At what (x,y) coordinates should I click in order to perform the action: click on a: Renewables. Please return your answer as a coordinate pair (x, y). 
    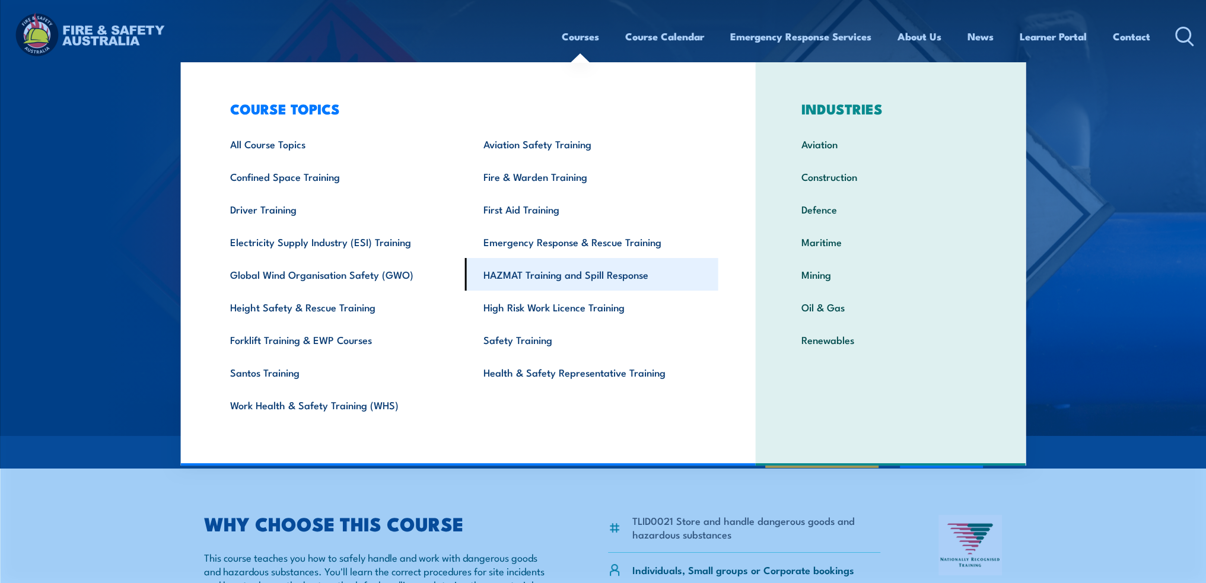
    Looking at the image, I should click on (891, 339).